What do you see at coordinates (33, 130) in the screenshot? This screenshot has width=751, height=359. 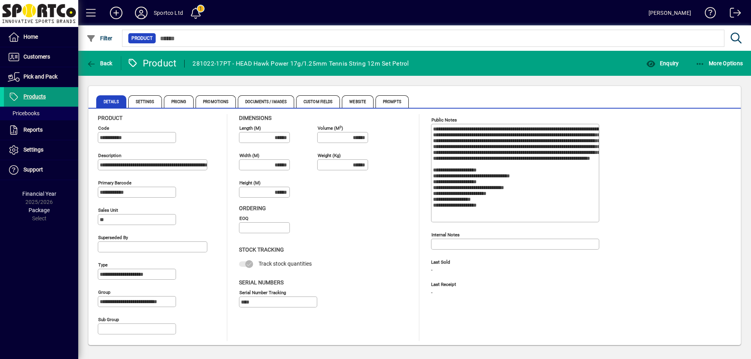 I see `span: Reports` at bounding box center [33, 130].